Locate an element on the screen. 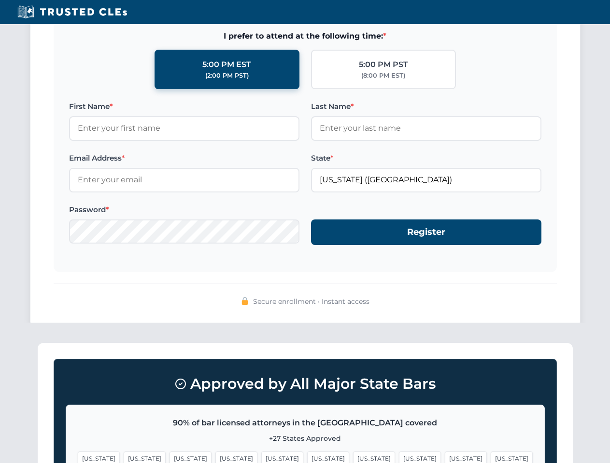 This screenshot has width=610, height=463. div: 5:00 PM EST is located at coordinates (226, 65).